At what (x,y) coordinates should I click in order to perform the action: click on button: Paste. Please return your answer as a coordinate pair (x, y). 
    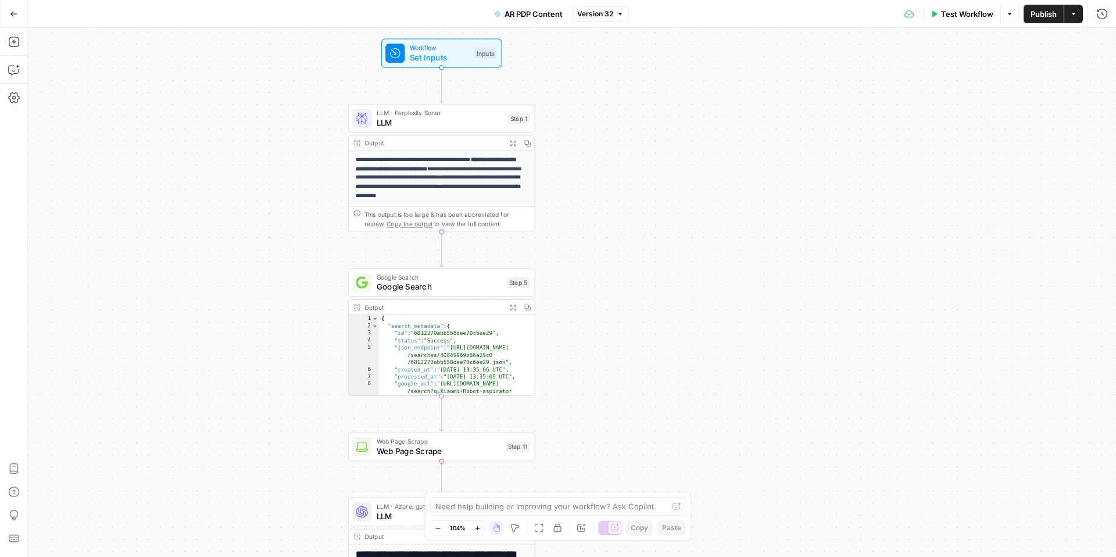
    Looking at the image, I should click on (671, 528).